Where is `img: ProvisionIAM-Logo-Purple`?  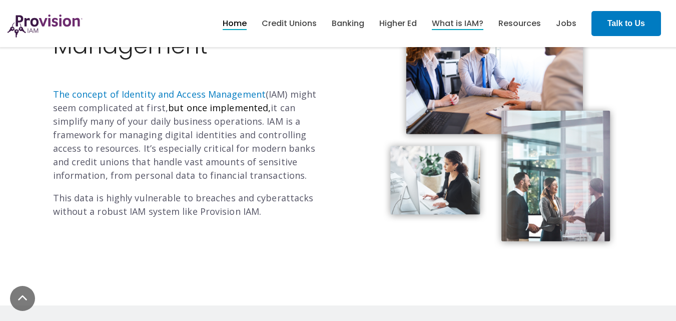 img: ProvisionIAM-Logo-Purple is located at coordinates (45, 26).